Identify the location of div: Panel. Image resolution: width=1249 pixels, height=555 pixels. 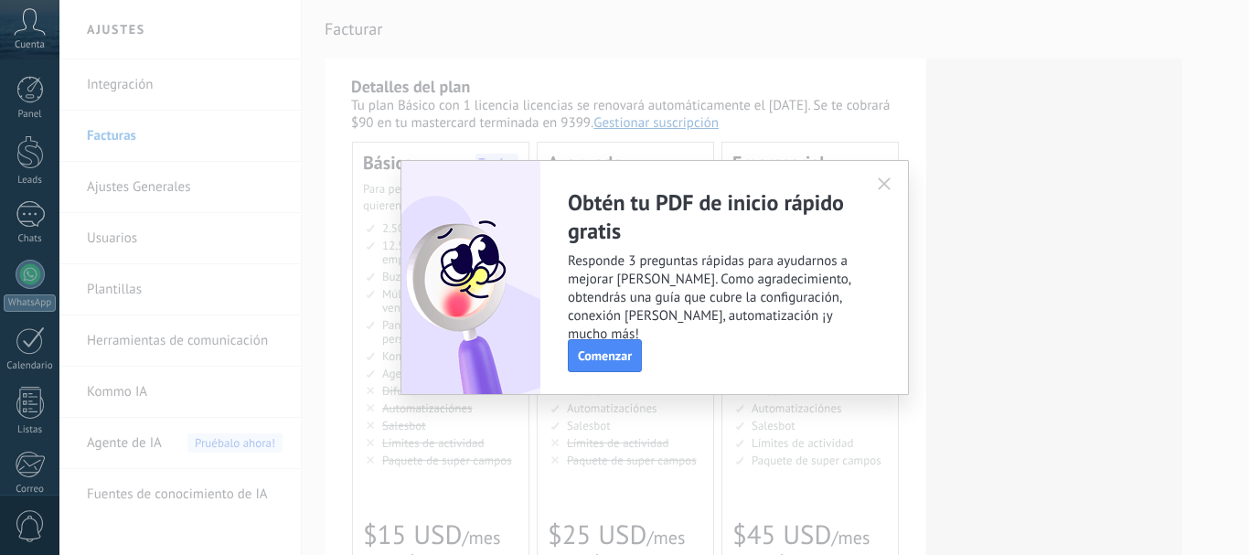
(30, 114).